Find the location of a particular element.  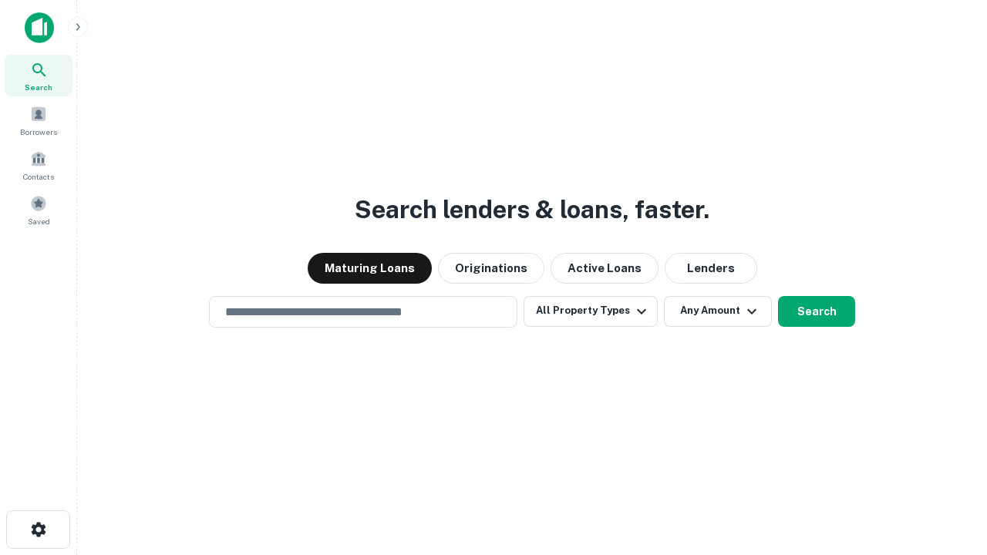

h3: Search lenders & loans, faster. is located at coordinates (532, 210).